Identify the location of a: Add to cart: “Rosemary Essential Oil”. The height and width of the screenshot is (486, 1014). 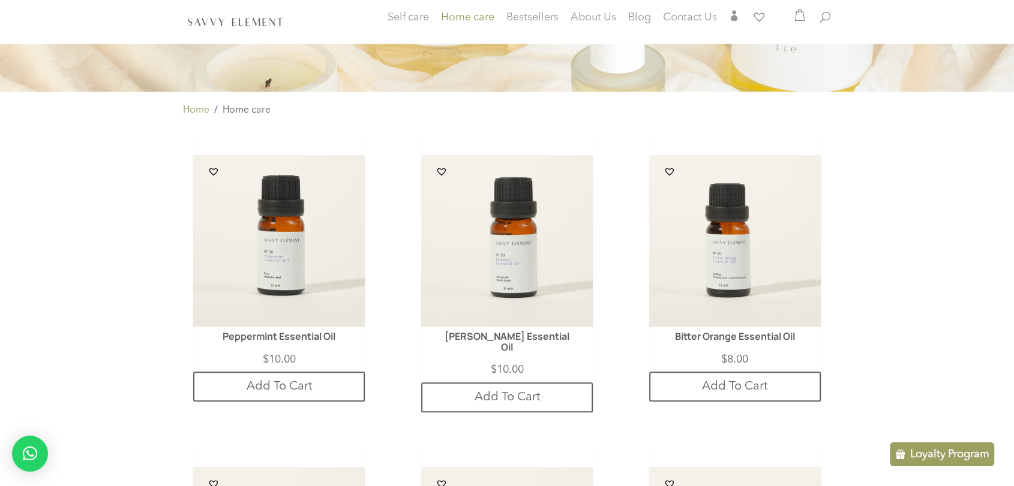
(507, 398).